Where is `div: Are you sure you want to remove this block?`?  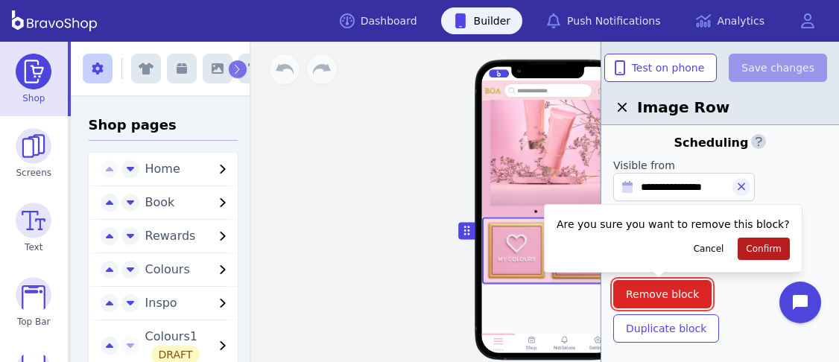
div: Are you sure you want to remove this block? is located at coordinates (673, 239).